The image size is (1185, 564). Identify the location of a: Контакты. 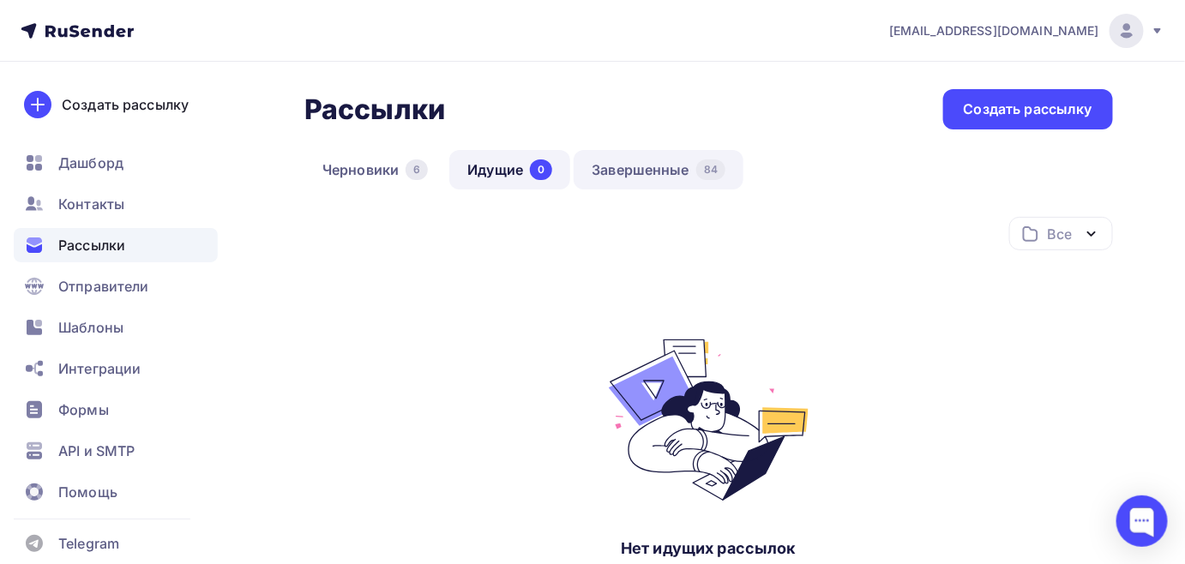
(116, 204).